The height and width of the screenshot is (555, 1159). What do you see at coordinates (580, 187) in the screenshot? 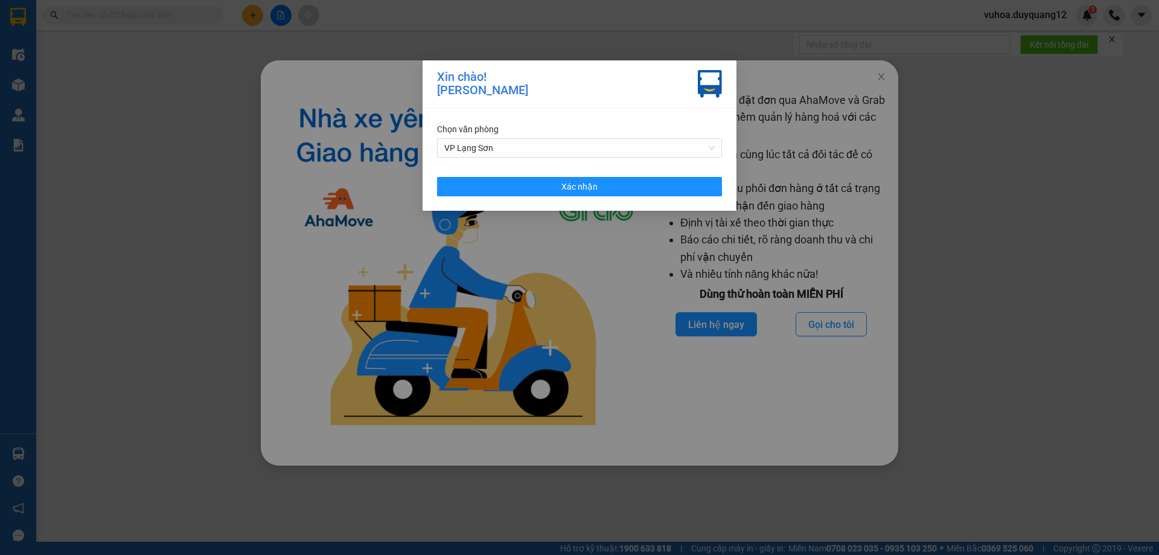
I see `button: Xác nhận` at bounding box center [580, 187].